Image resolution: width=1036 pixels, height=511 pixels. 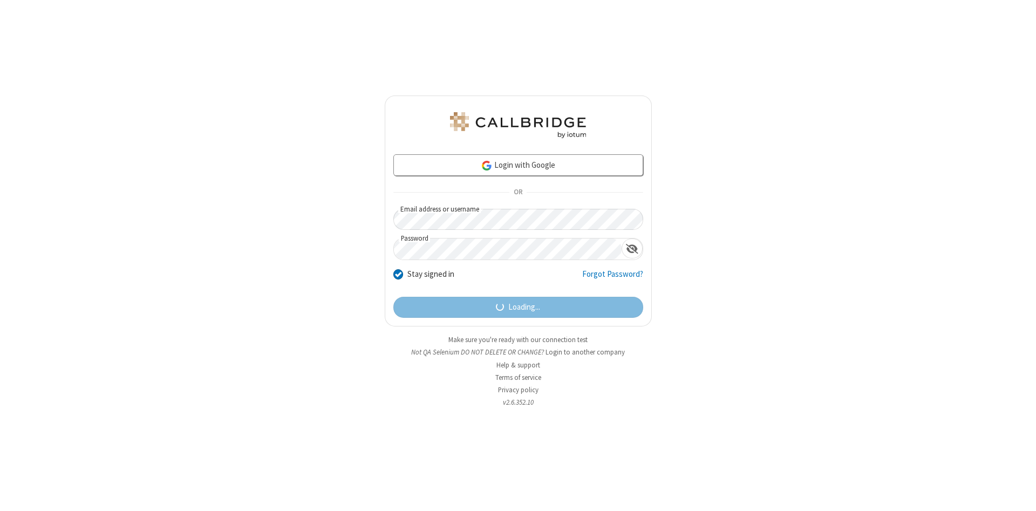 I want to click on div: Show password, so click(x=632, y=248).